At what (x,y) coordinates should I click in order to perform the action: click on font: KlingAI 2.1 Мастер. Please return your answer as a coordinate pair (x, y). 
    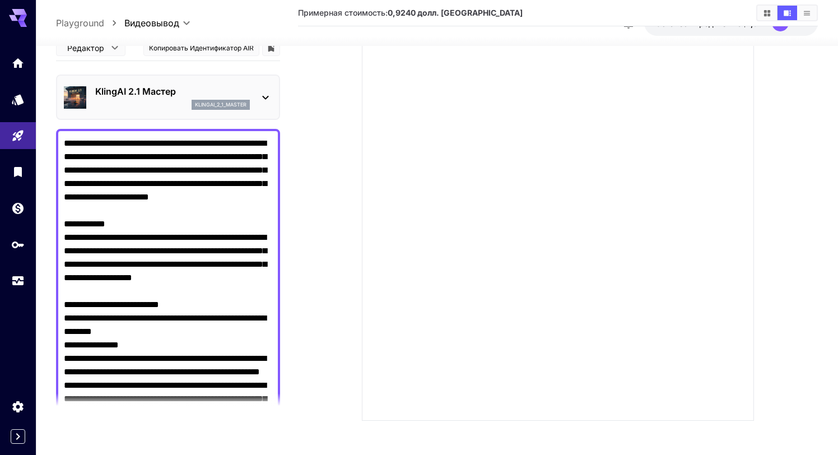
    Looking at the image, I should click on (136, 91).